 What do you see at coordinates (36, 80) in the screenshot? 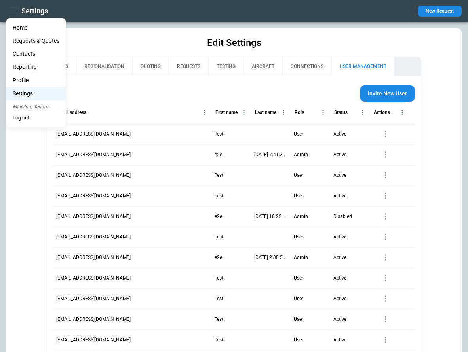
I see `li: Profile` at bounding box center [36, 80].